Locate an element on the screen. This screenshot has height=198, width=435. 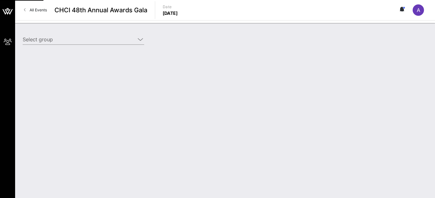
span: CHCI 48th Annual Awards Gala is located at coordinates (101, 10).